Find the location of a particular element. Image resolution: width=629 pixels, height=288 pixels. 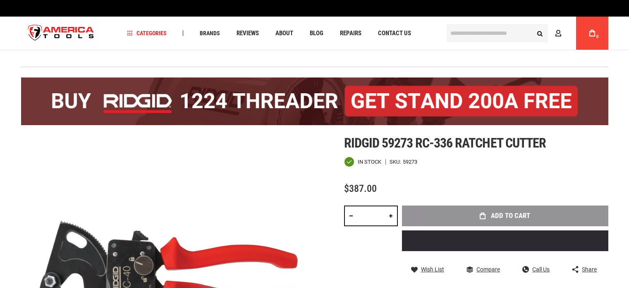

span: Brands is located at coordinates (210, 33).